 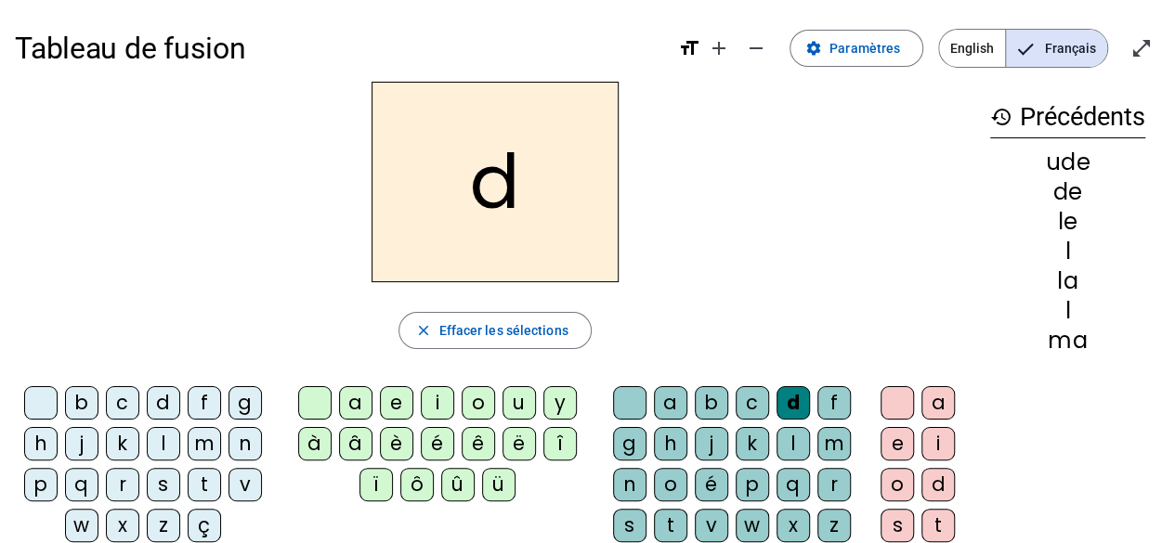 I want to click on h3: Précédents, so click(x=1067, y=117).